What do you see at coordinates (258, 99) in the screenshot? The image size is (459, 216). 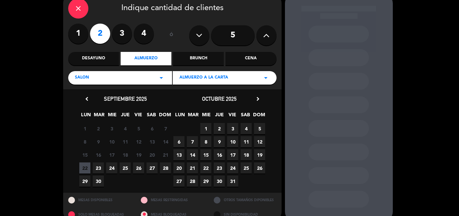 I see `i: chevron_right` at bounding box center [258, 99].